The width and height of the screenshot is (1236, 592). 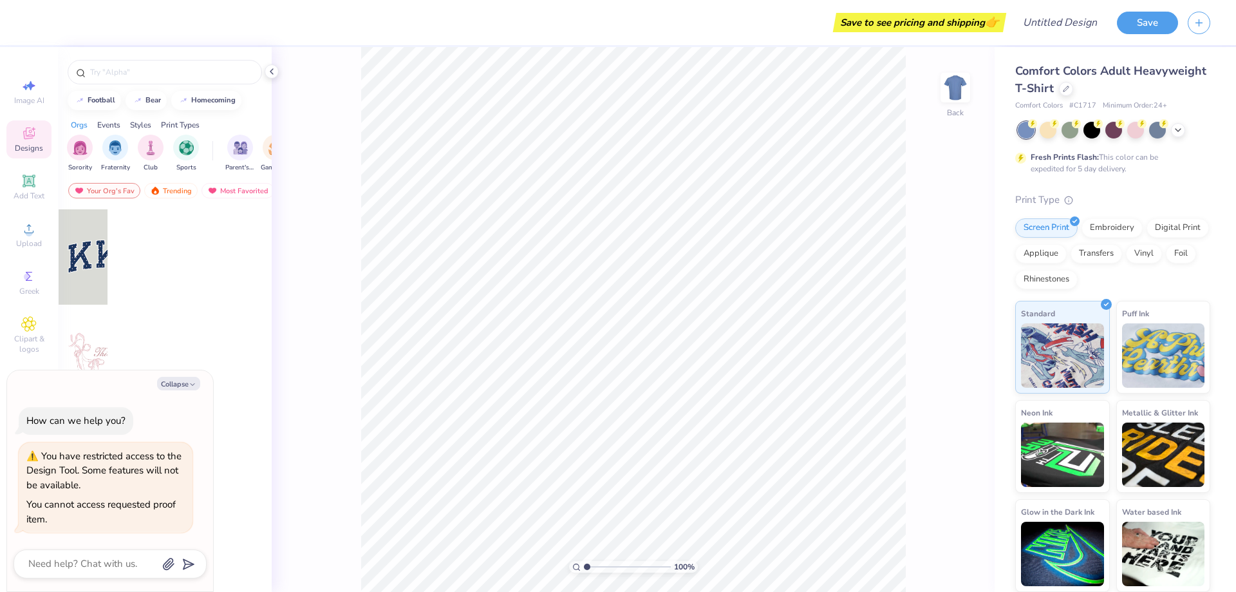 I want to click on div: Rhinestones, so click(x=1046, y=279).